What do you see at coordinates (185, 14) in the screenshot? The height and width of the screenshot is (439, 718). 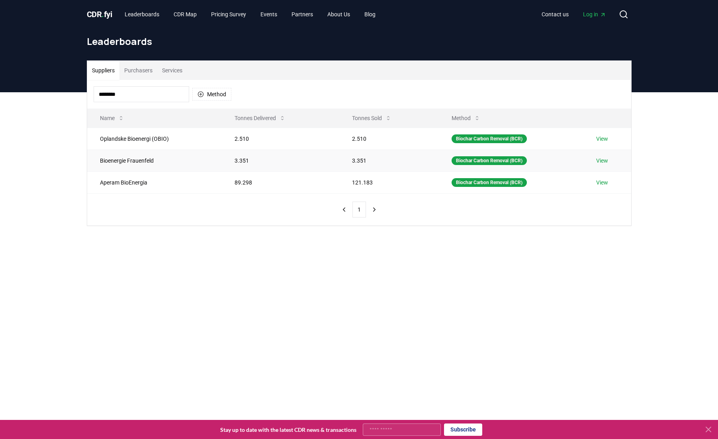 I see `a: CDR Map` at bounding box center [185, 14].